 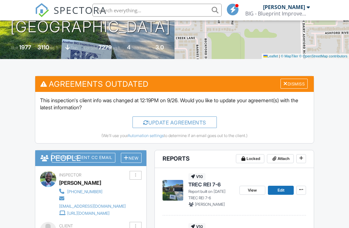 I want to click on span: slab, so click(x=74, y=48).